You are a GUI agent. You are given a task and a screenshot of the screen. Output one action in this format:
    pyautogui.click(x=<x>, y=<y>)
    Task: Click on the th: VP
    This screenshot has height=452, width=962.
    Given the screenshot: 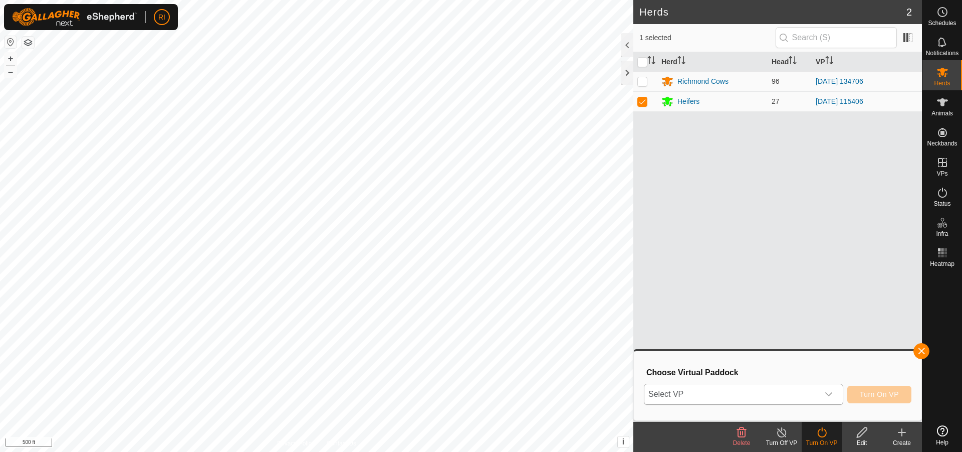 What is the action you would take?
    pyautogui.click(x=867, y=62)
    